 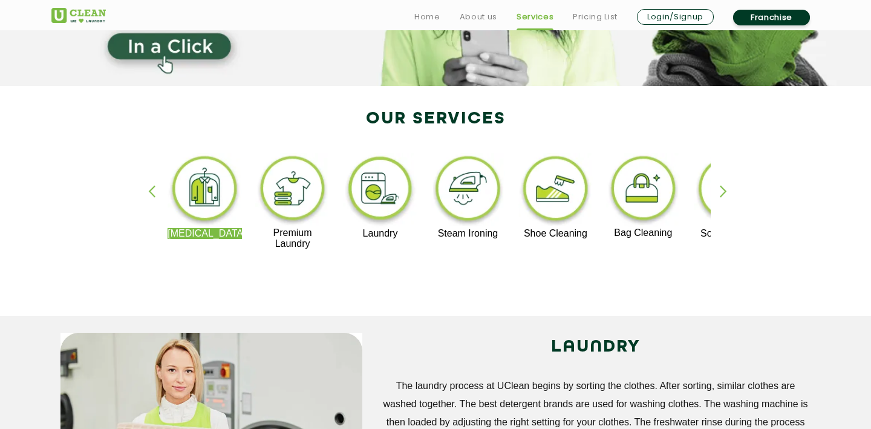 What do you see at coordinates (468, 234) in the screenshot?
I see `p: Steam Ironing` at bounding box center [468, 234].